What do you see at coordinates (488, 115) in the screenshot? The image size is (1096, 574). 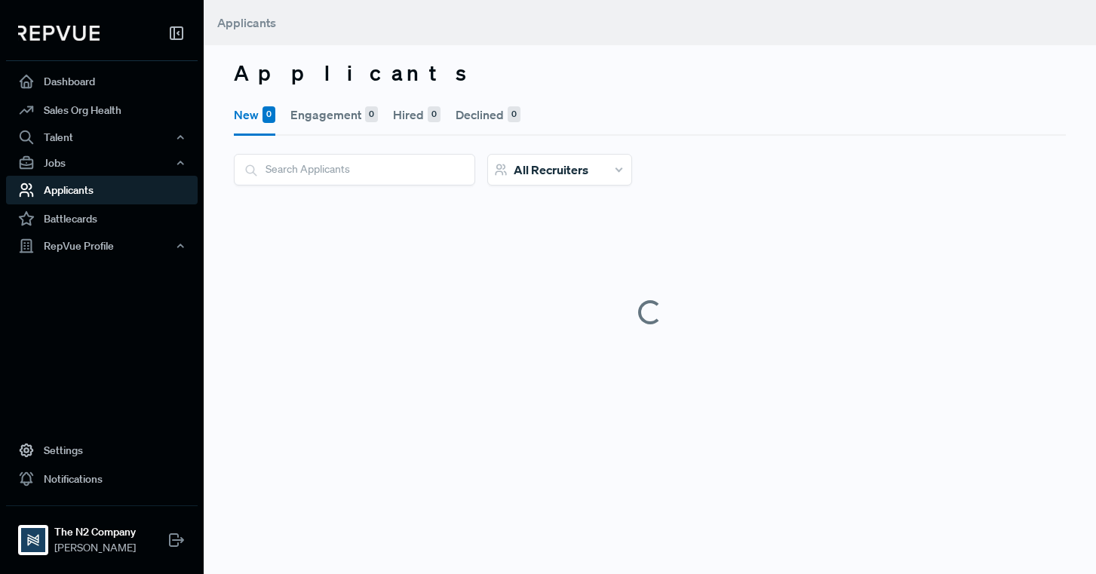 I see `button: Declined0` at bounding box center [488, 115].